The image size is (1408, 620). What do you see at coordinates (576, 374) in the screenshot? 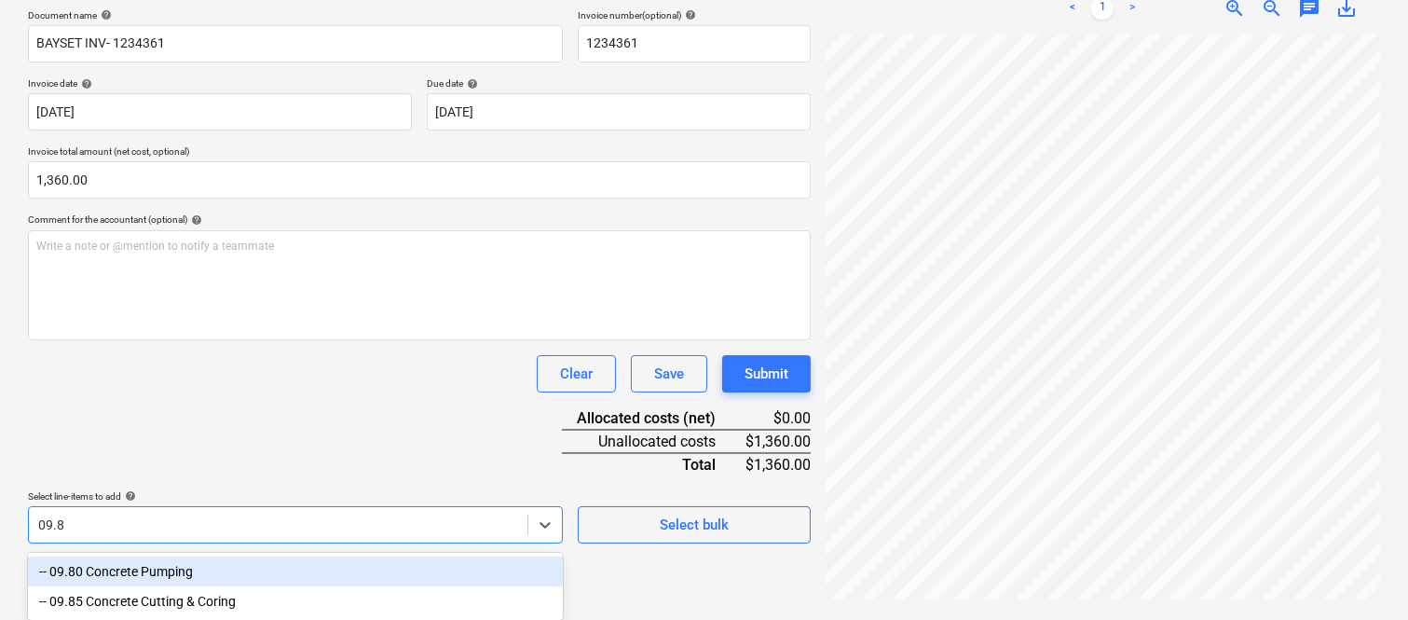
I see `button: Clear` at bounding box center [576, 374].